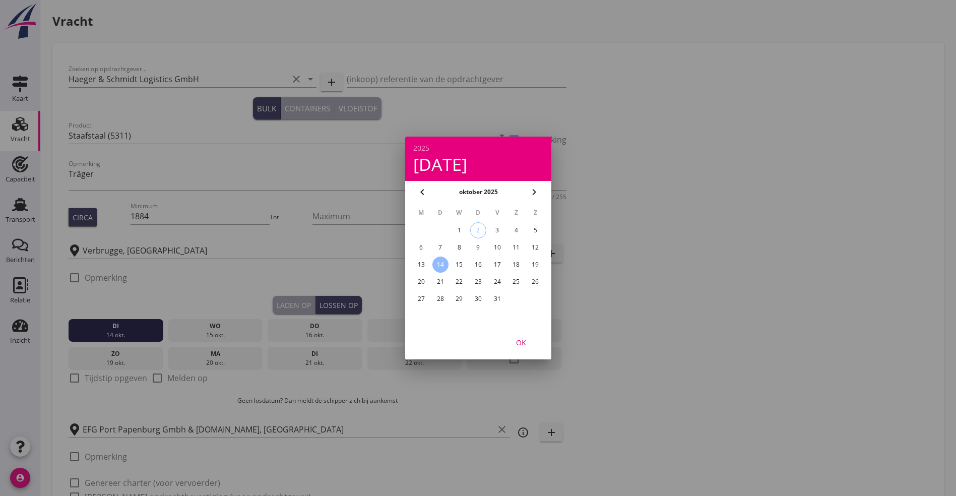 The width and height of the screenshot is (956, 496). I want to click on button: 20, so click(421, 282).